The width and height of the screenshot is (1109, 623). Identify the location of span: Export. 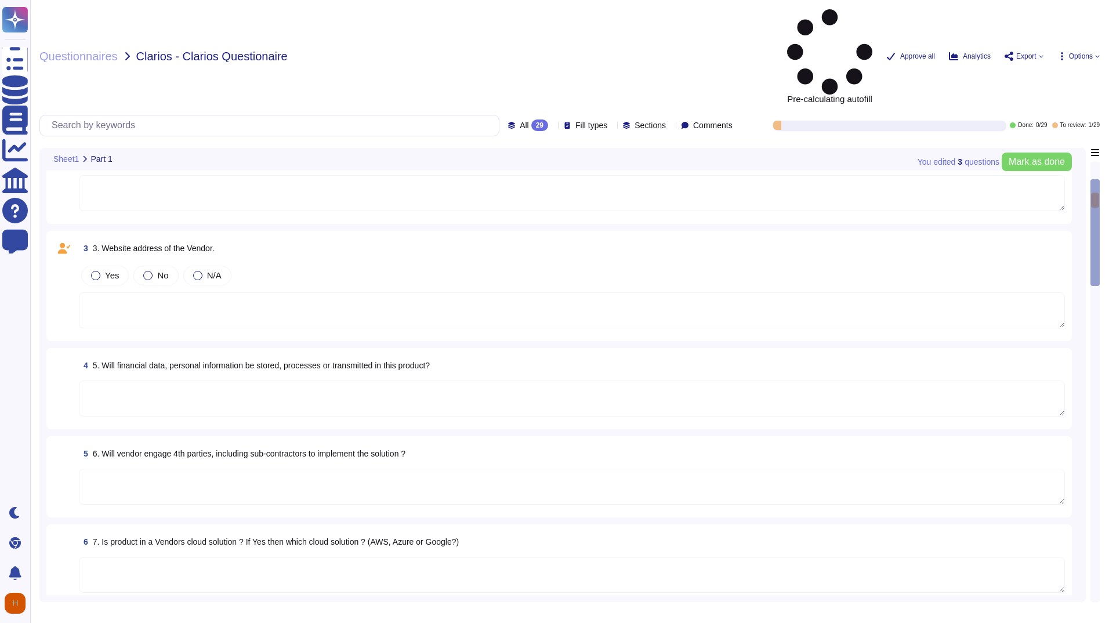
(1026, 56).